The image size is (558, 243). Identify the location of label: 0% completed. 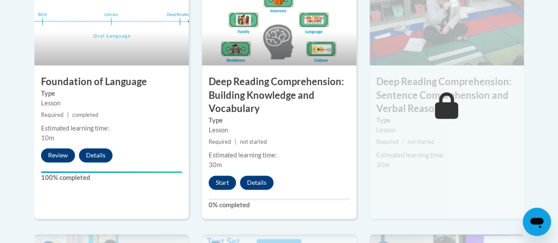
(279, 205).